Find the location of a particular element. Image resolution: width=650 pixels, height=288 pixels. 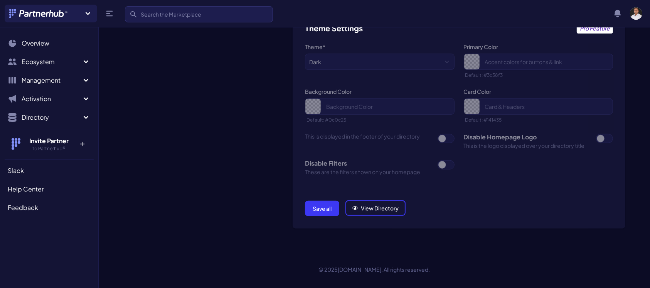

a: Pro Feature is located at coordinates (595, 28).